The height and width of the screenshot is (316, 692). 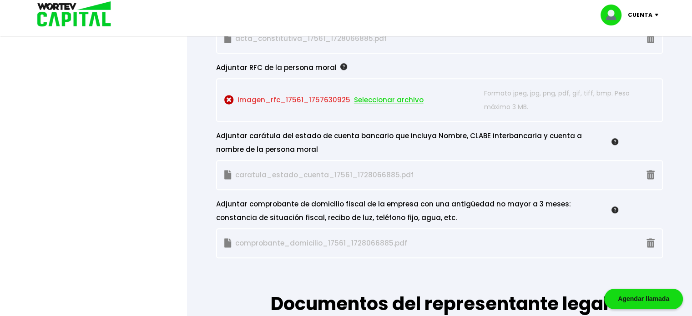 I want to click on p: Cuenta, so click(x=640, y=15).